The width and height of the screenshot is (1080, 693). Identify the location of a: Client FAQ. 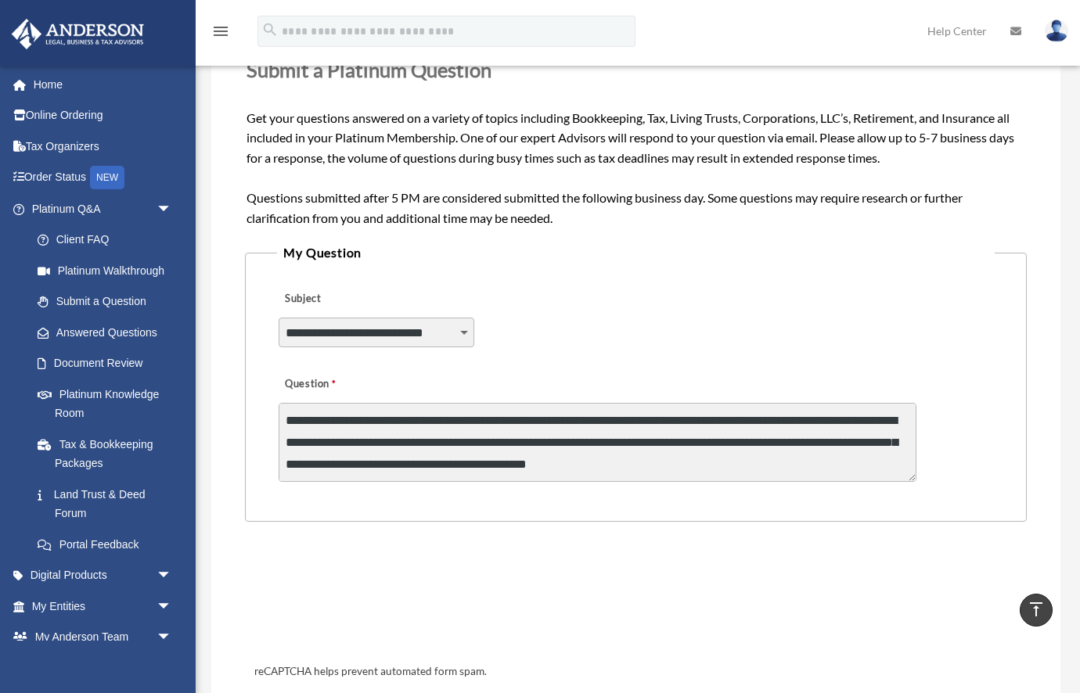
(109, 240).